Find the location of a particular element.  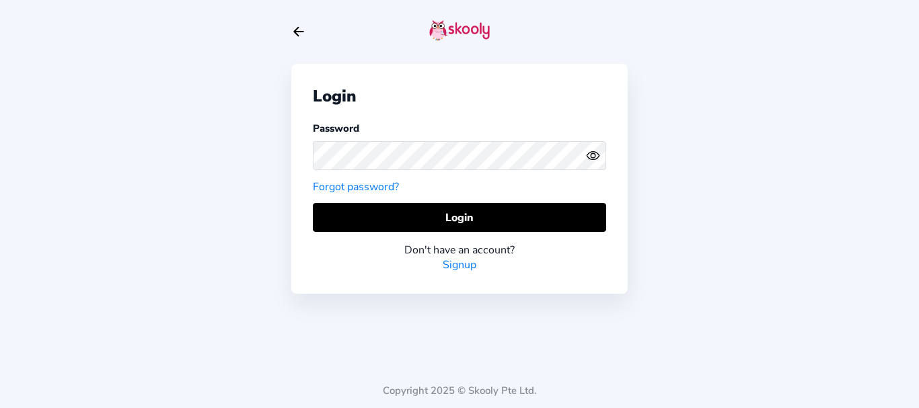

label: Password is located at coordinates (336, 128).